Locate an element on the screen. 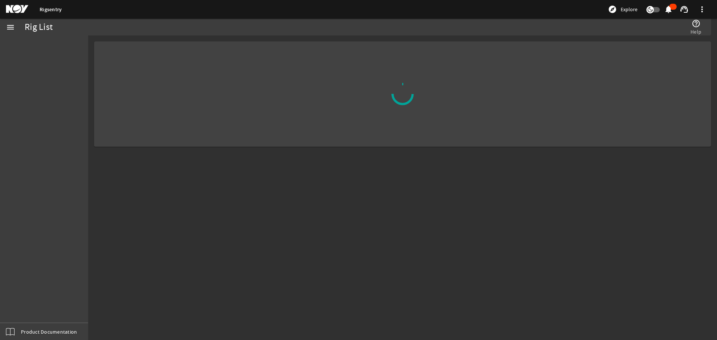  span: Product Documentation is located at coordinates (49, 332).